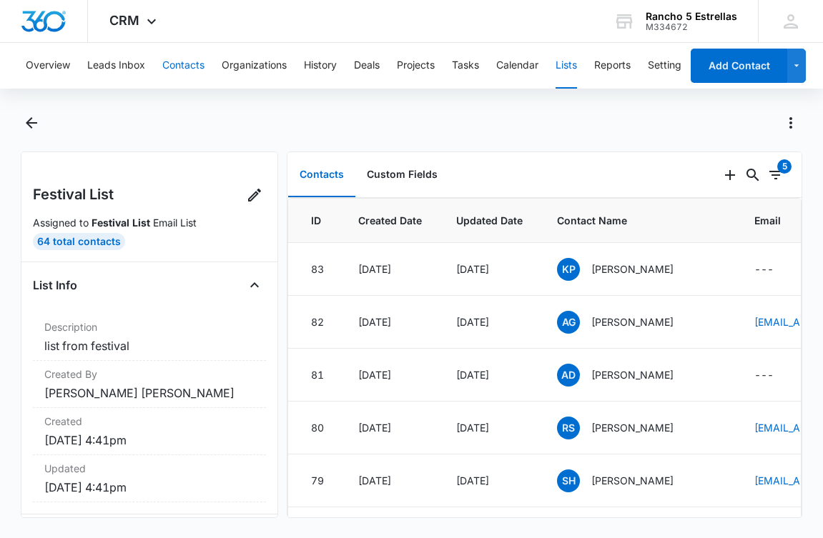  What do you see at coordinates (568, 269) in the screenshot?
I see `span: KP` at bounding box center [568, 269].